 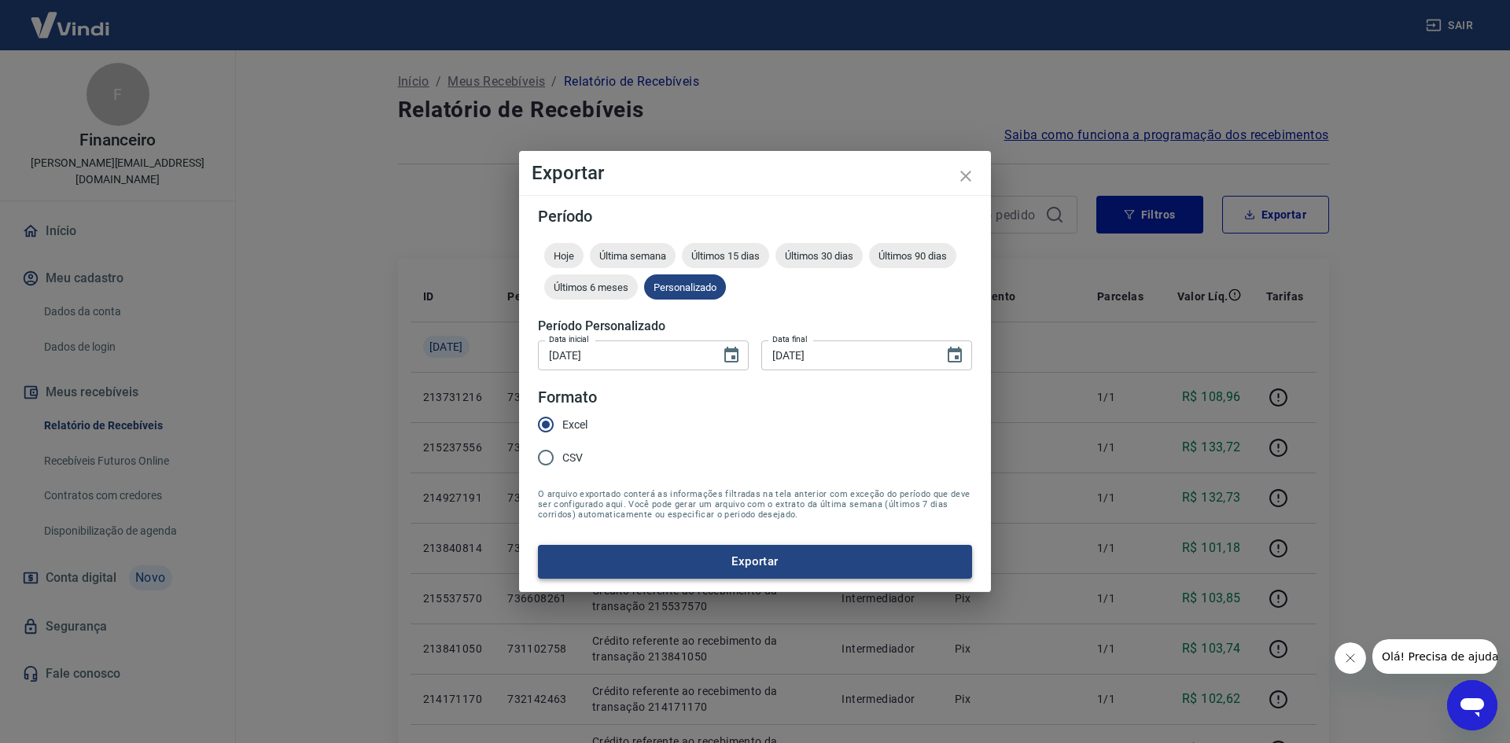 What do you see at coordinates (912, 256) in the screenshot?
I see `span: Últimos 90 dias` at bounding box center [912, 256].